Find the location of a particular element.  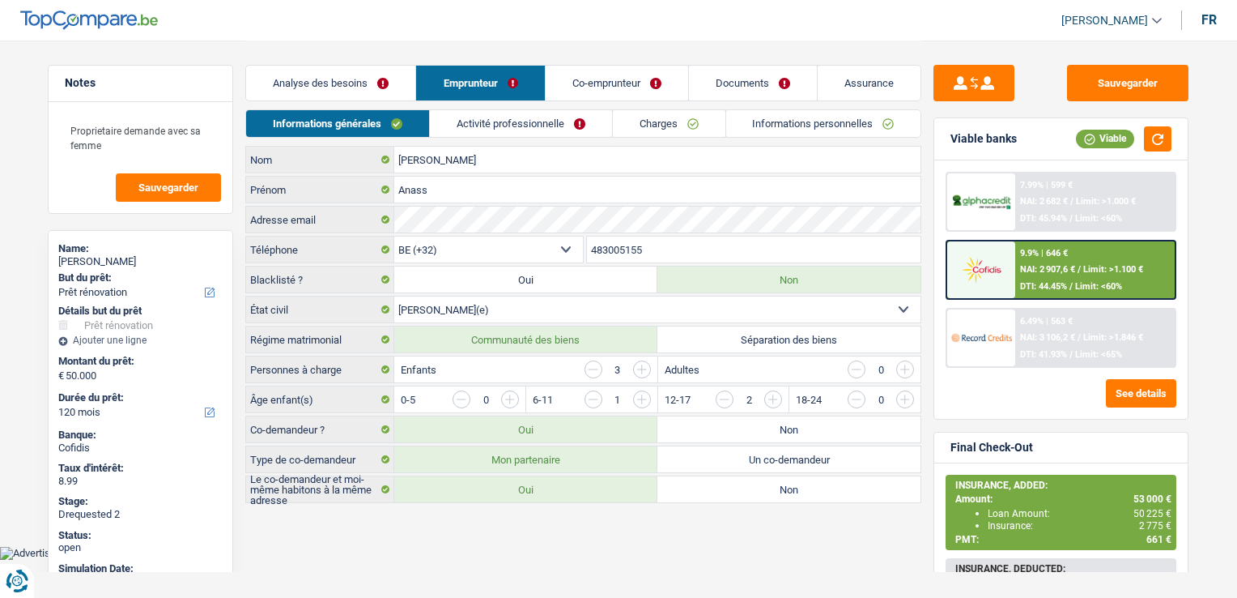

label: Téléphone is located at coordinates (320, 249).